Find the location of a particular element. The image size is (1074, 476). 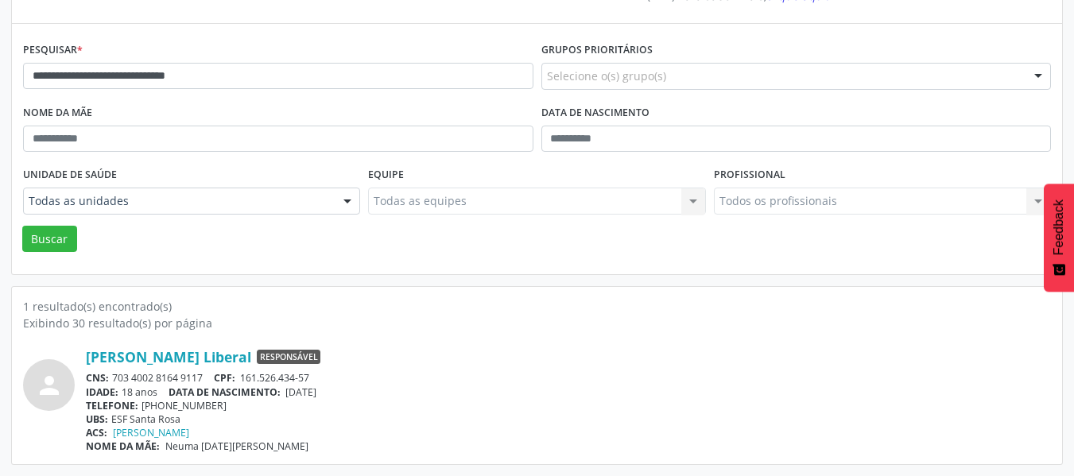

span: ACS: is located at coordinates (96, 432).